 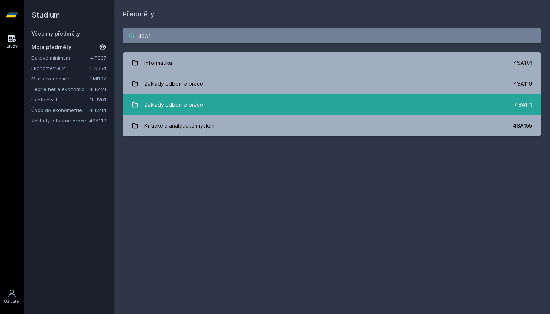 I want to click on a: 4IT337, so click(x=98, y=58).